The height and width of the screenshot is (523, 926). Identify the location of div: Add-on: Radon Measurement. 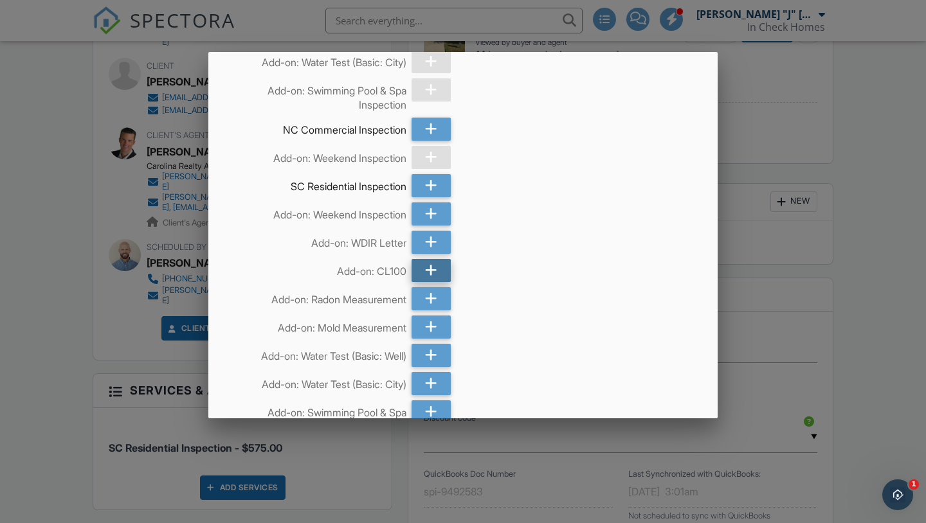
(316, 297).